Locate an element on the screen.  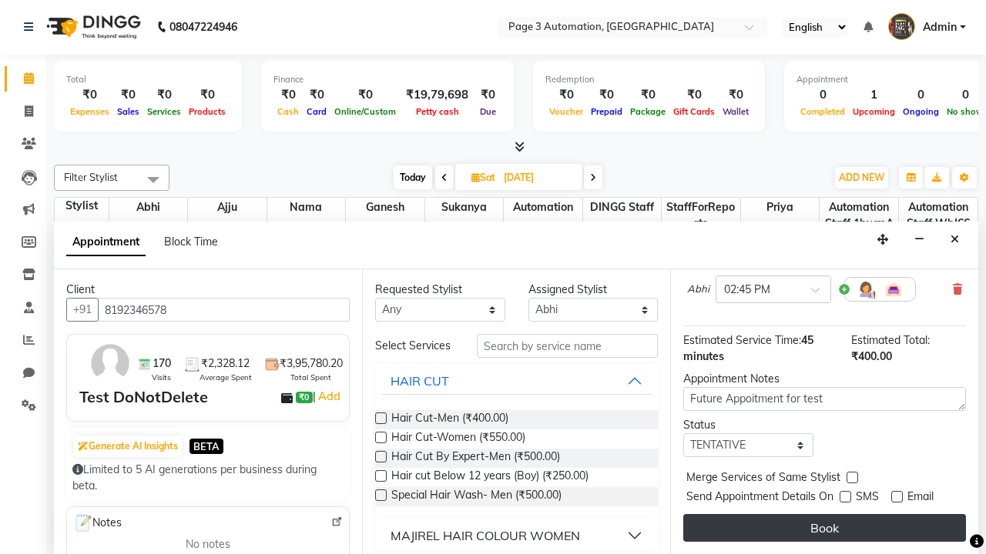
button: Close is located at coordinates (954, 239).